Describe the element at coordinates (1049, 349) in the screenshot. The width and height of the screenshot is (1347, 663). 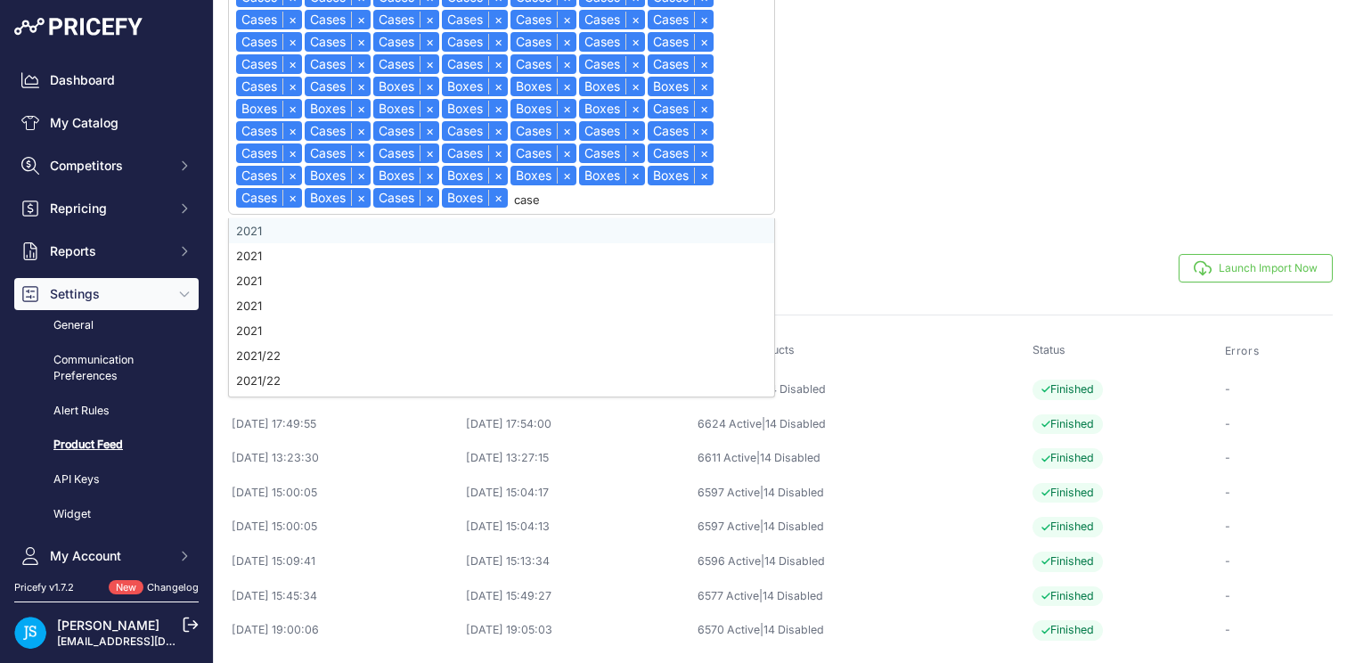
I see `span: Status` at that location.